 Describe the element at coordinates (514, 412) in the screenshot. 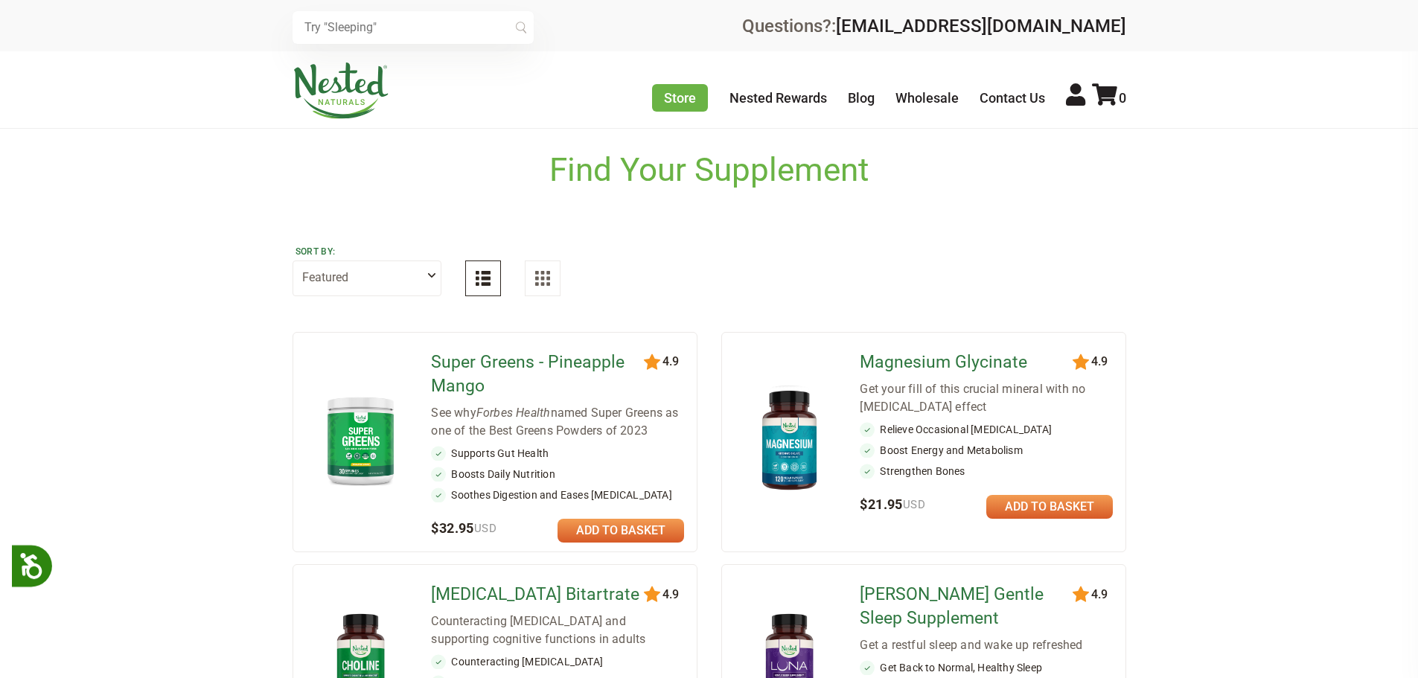

I see `em: Forbes Health` at that location.